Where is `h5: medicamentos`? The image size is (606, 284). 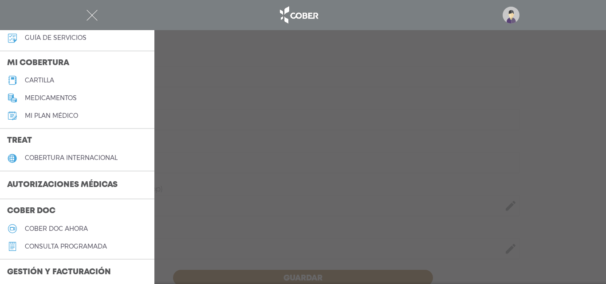
h5: medicamentos is located at coordinates (51, 98).